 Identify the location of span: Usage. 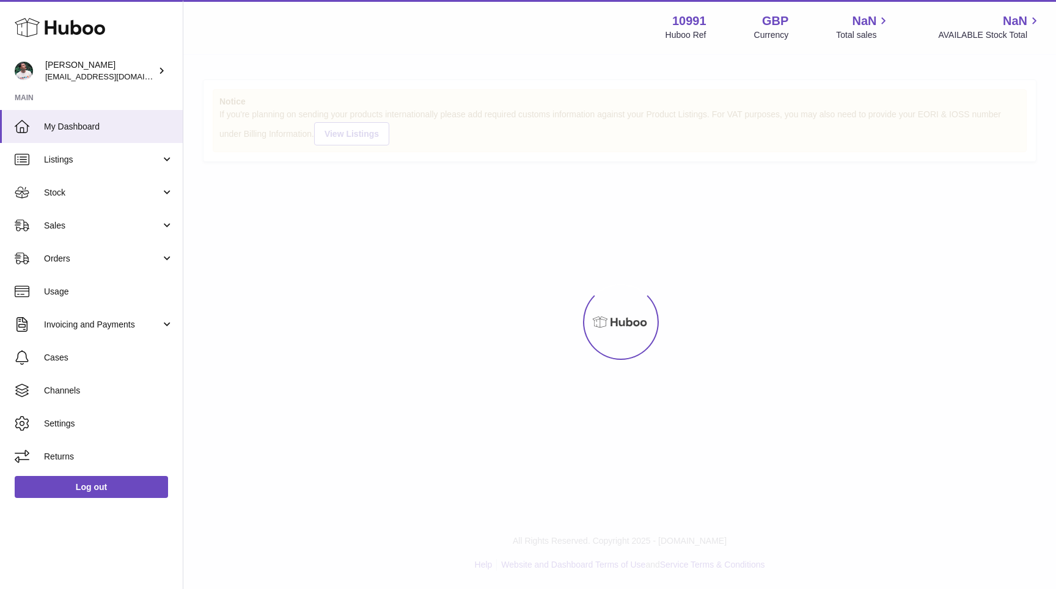
(109, 291).